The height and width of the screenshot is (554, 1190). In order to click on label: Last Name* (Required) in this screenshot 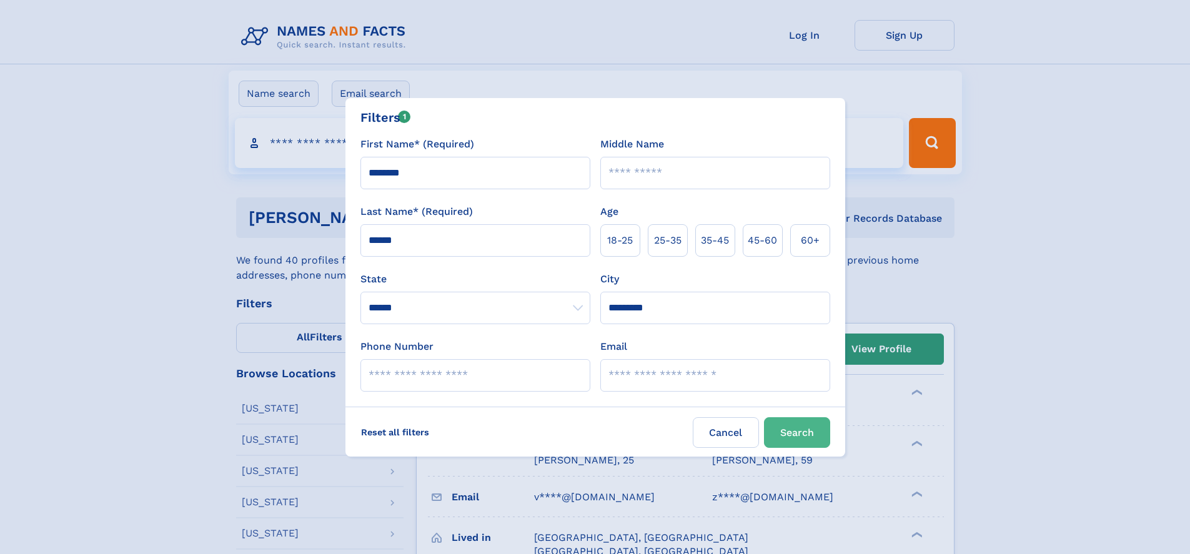, I will do `click(417, 212)`.